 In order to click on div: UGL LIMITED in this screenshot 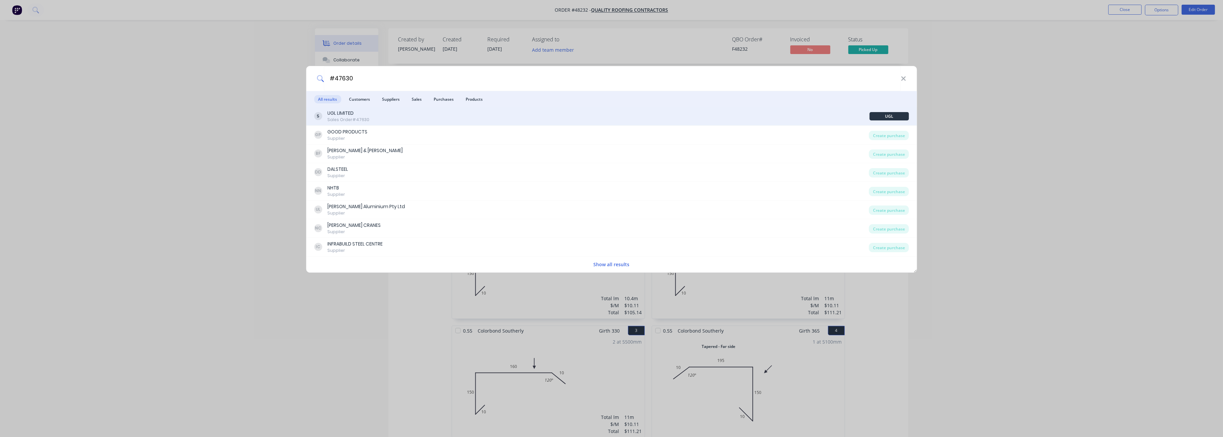, I will do `click(348, 113)`.